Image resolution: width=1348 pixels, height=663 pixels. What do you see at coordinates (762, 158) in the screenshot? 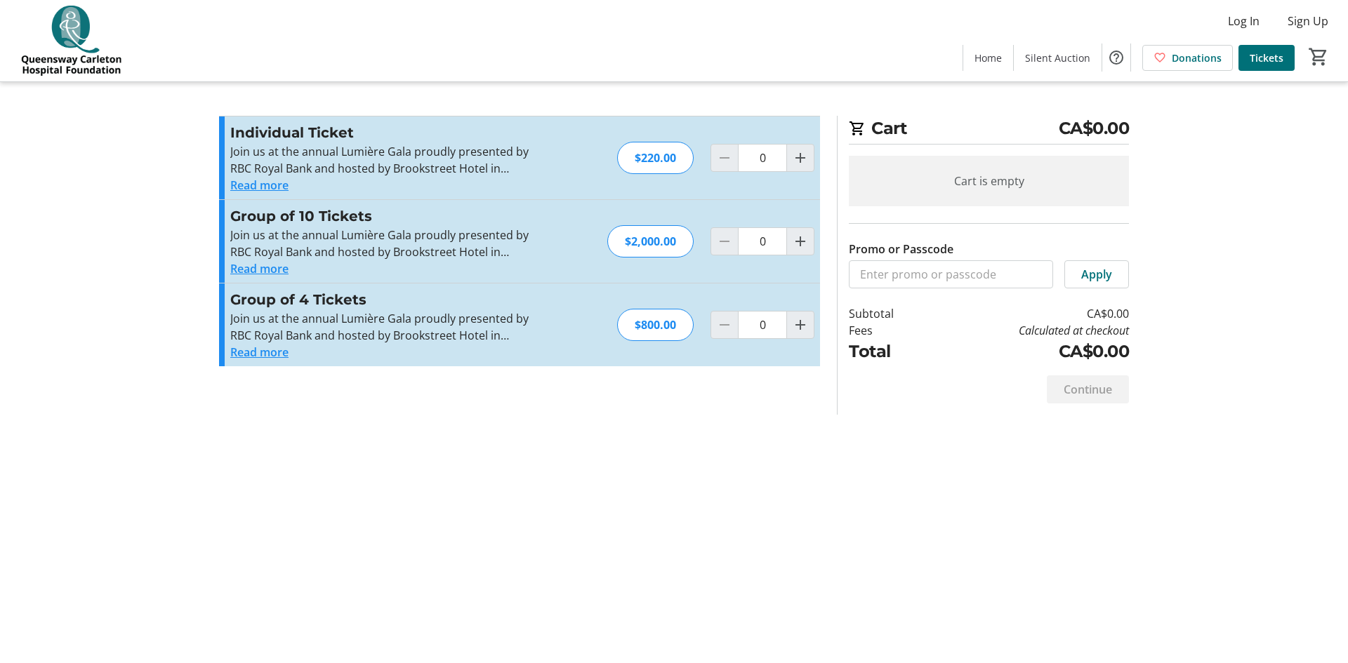
I see `input: Individual Ticket Quantity` at bounding box center [762, 158].